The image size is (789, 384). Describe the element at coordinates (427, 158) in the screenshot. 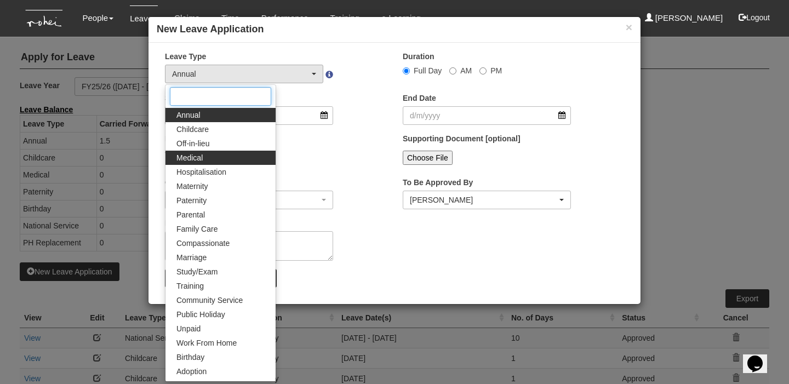

I see `input: Choose File` at that location.